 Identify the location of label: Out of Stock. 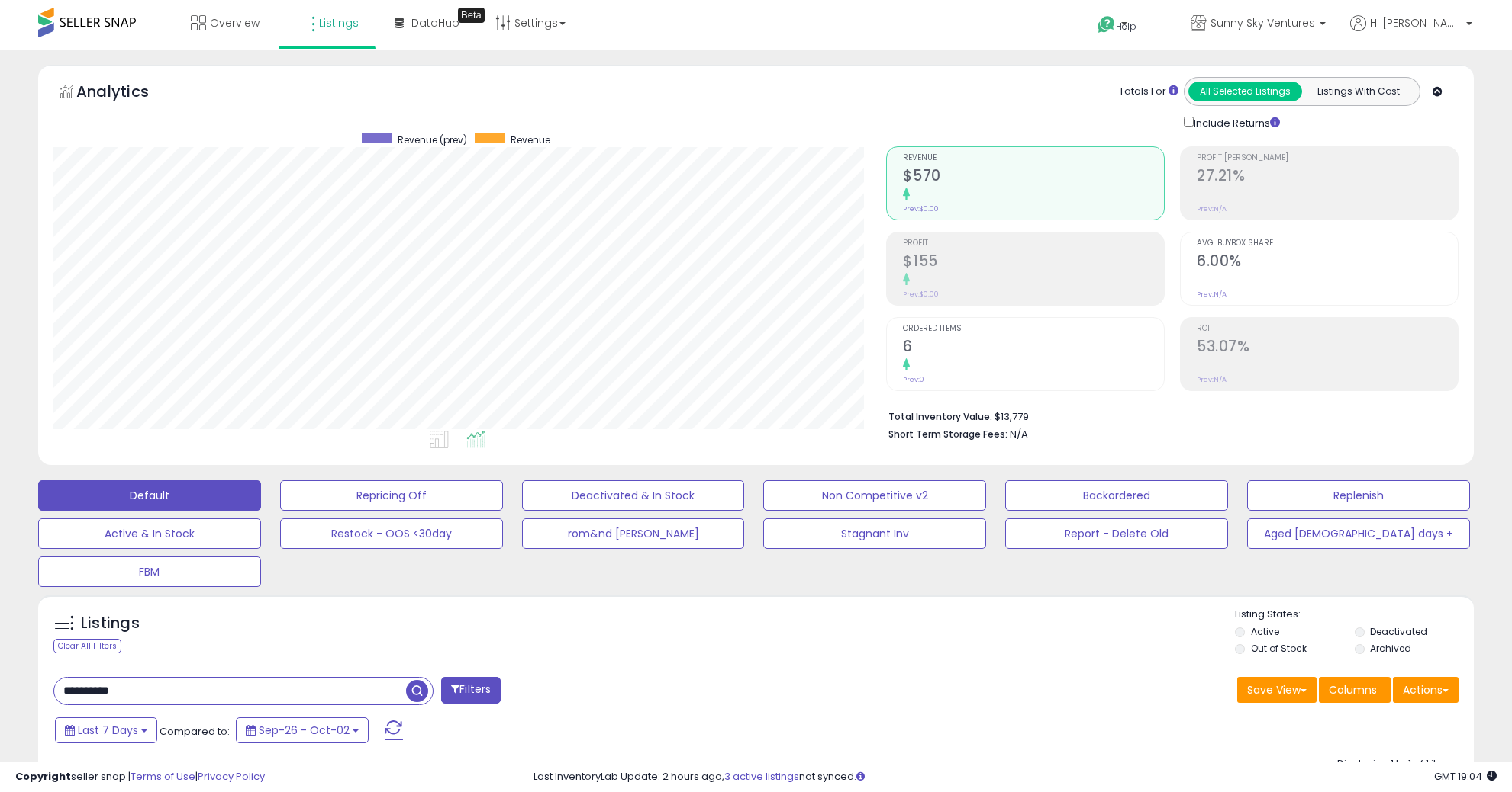
(1278, 648).